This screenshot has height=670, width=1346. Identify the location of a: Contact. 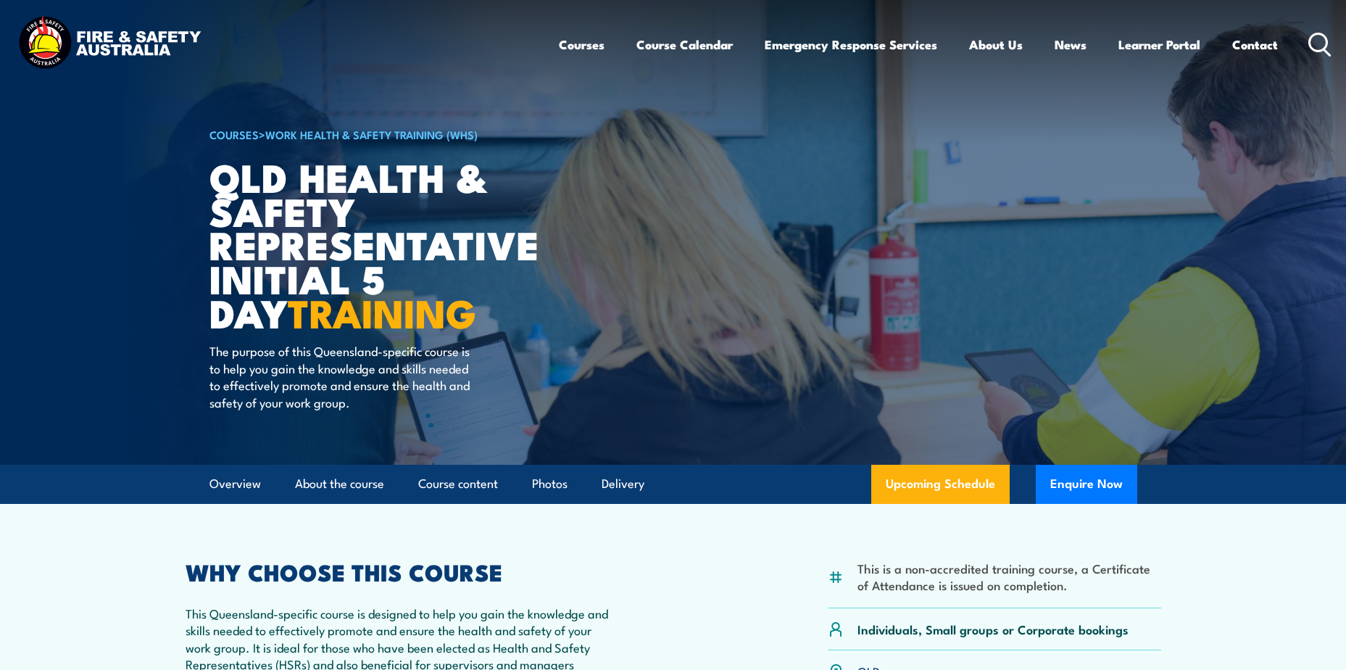
(1255, 44).